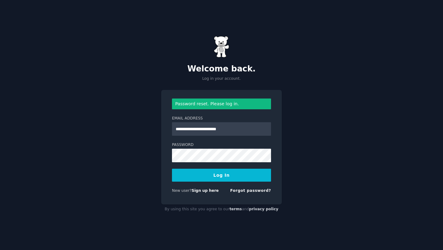  Describe the element at coordinates (250, 190) in the screenshot. I see `a: Forgot password?` at that location.